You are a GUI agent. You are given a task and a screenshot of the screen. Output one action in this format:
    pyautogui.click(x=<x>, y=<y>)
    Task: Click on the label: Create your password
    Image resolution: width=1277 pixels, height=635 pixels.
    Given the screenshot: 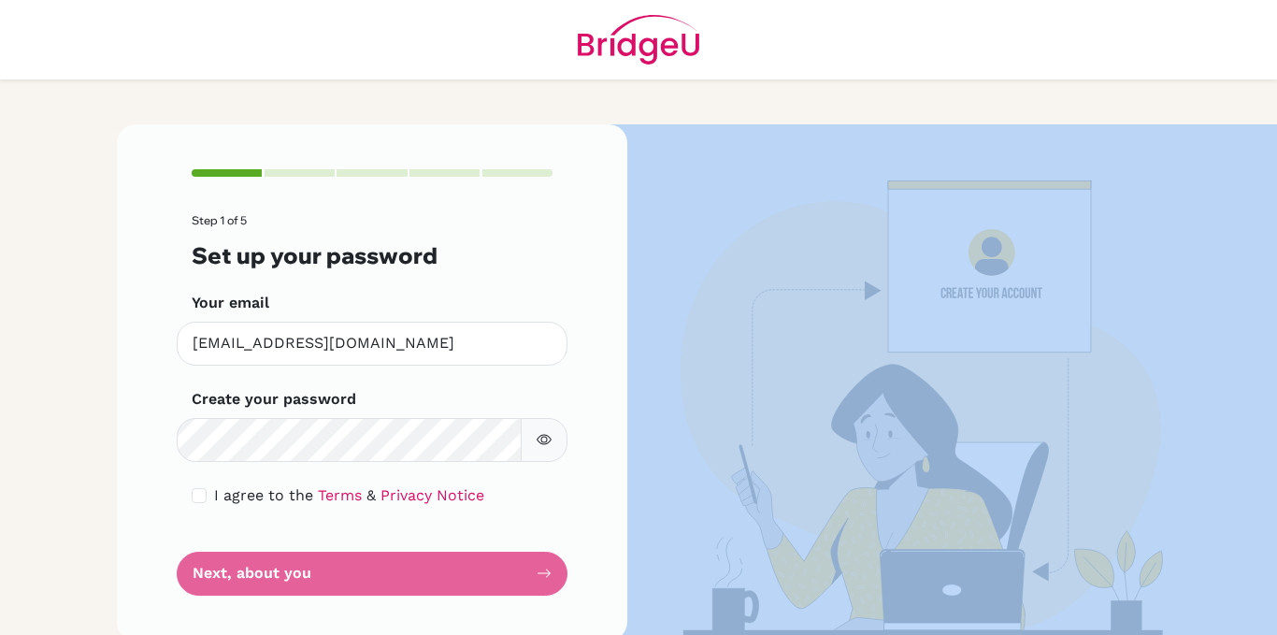 What is the action you would take?
    pyautogui.click(x=274, y=399)
    